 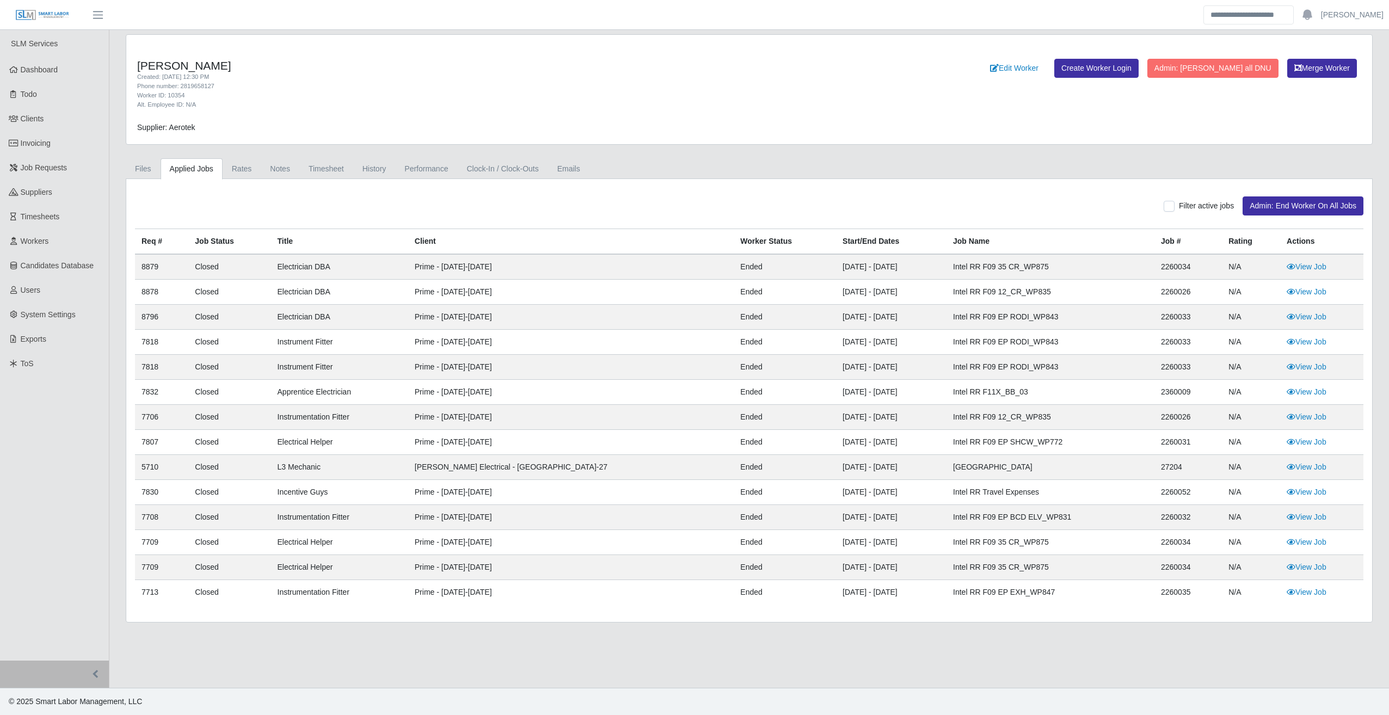 What do you see at coordinates (340, 442) in the screenshot?
I see `td: Electrical Helper` at bounding box center [340, 442].